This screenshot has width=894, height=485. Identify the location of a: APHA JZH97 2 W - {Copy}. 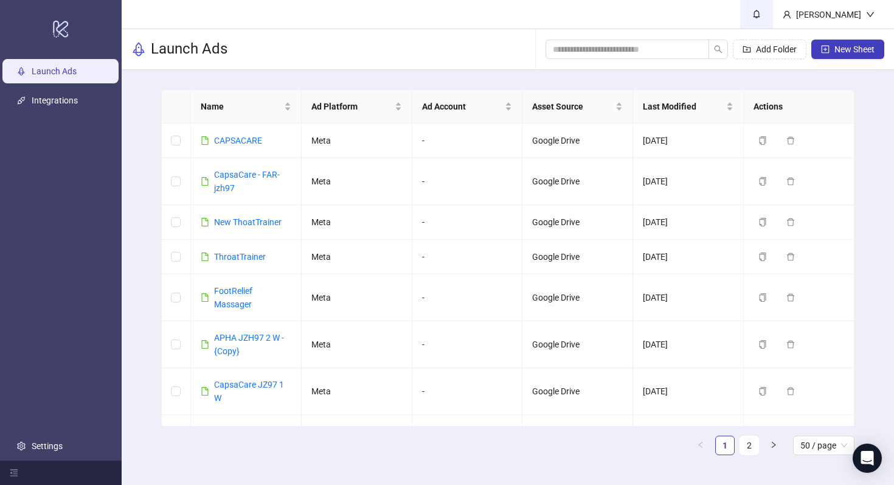
(249, 344).